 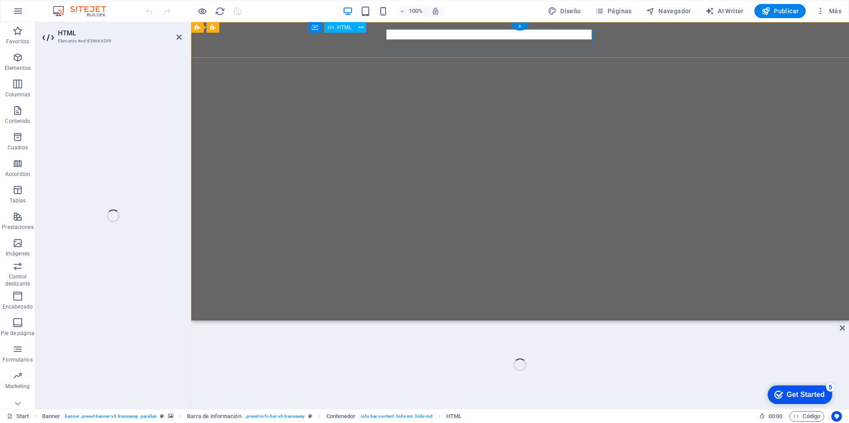 What do you see at coordinates (17, 121) in the screenshot?
I see `p: Contenido` at bounding box center [17, 121].